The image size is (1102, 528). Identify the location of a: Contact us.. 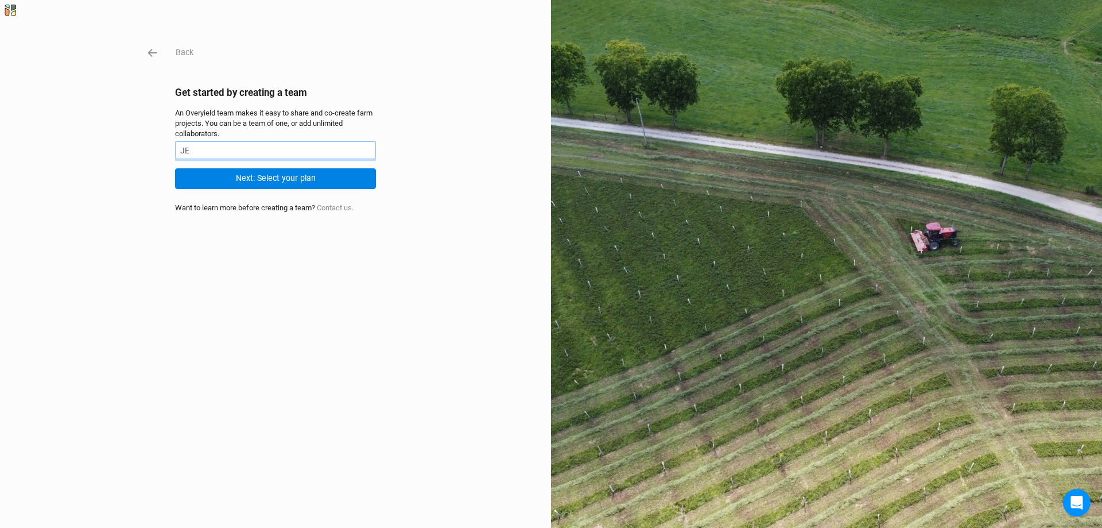
(335, 207).